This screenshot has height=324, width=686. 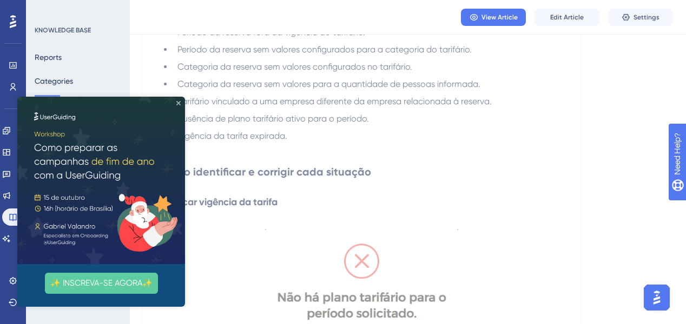 I want to click on button: ✨ INSCREVA-SE AGORA✨, so click(x=84, y=187).